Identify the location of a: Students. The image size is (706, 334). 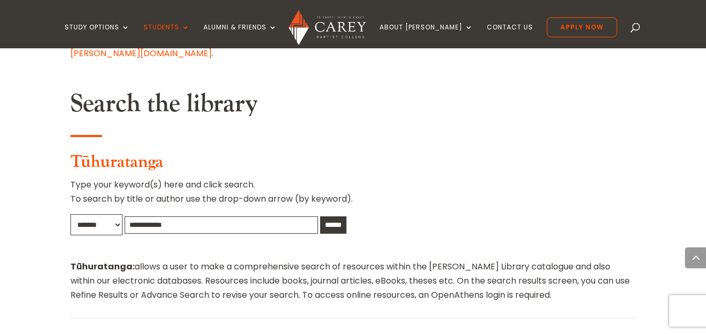
(167, 36).